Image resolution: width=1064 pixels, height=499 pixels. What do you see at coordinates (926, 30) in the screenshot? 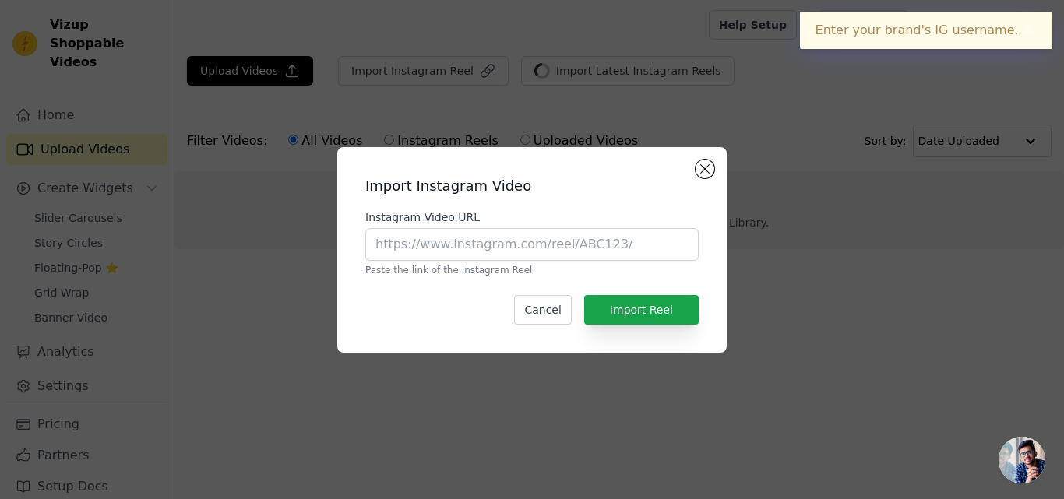
I see `div: Enter your brand's IG username.` at bounding box center [926, 30].